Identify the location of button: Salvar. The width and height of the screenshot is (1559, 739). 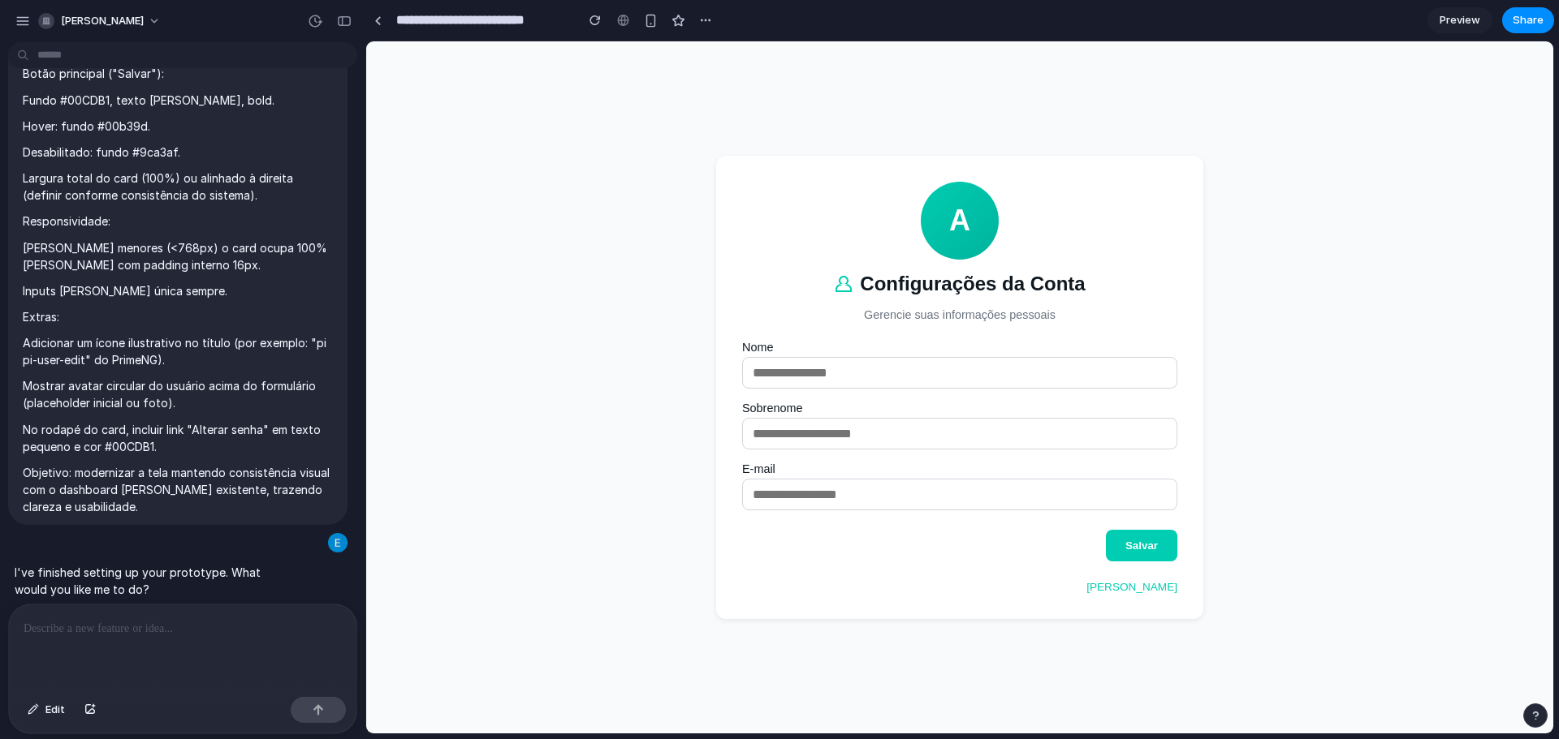
(775, 504).